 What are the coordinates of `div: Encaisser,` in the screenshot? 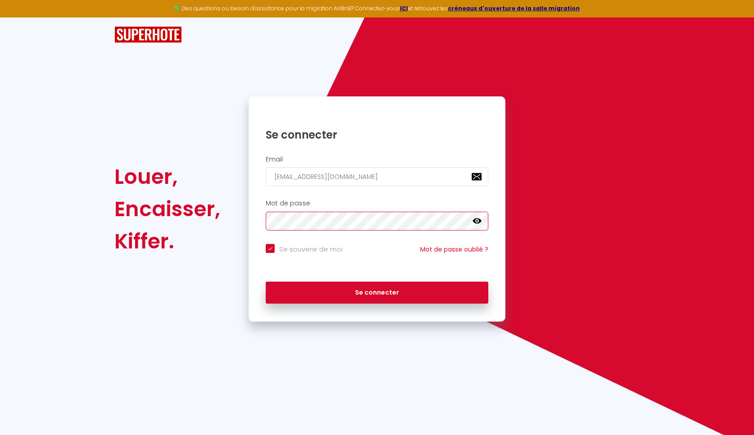 It's located at (167, 209).